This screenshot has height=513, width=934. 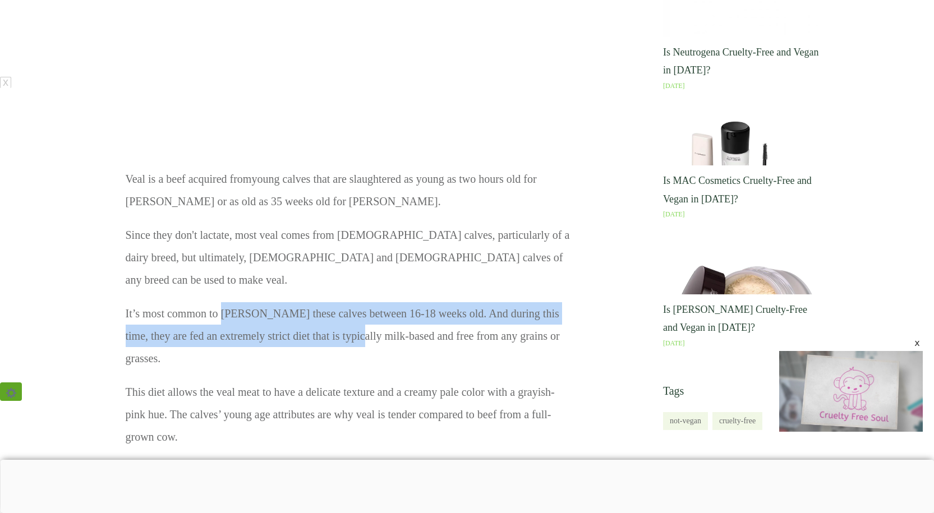 What do you see at coordinates (917, 343) in the screenshot?
I see `div: x` at bounding box center [917, 343].